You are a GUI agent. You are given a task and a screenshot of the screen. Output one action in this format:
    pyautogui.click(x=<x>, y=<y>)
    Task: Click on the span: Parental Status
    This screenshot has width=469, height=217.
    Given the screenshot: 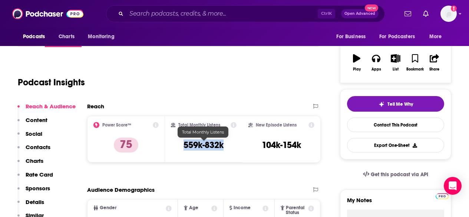 What is the action you would take?
    pyautogui.click(x=297, y=210)
    